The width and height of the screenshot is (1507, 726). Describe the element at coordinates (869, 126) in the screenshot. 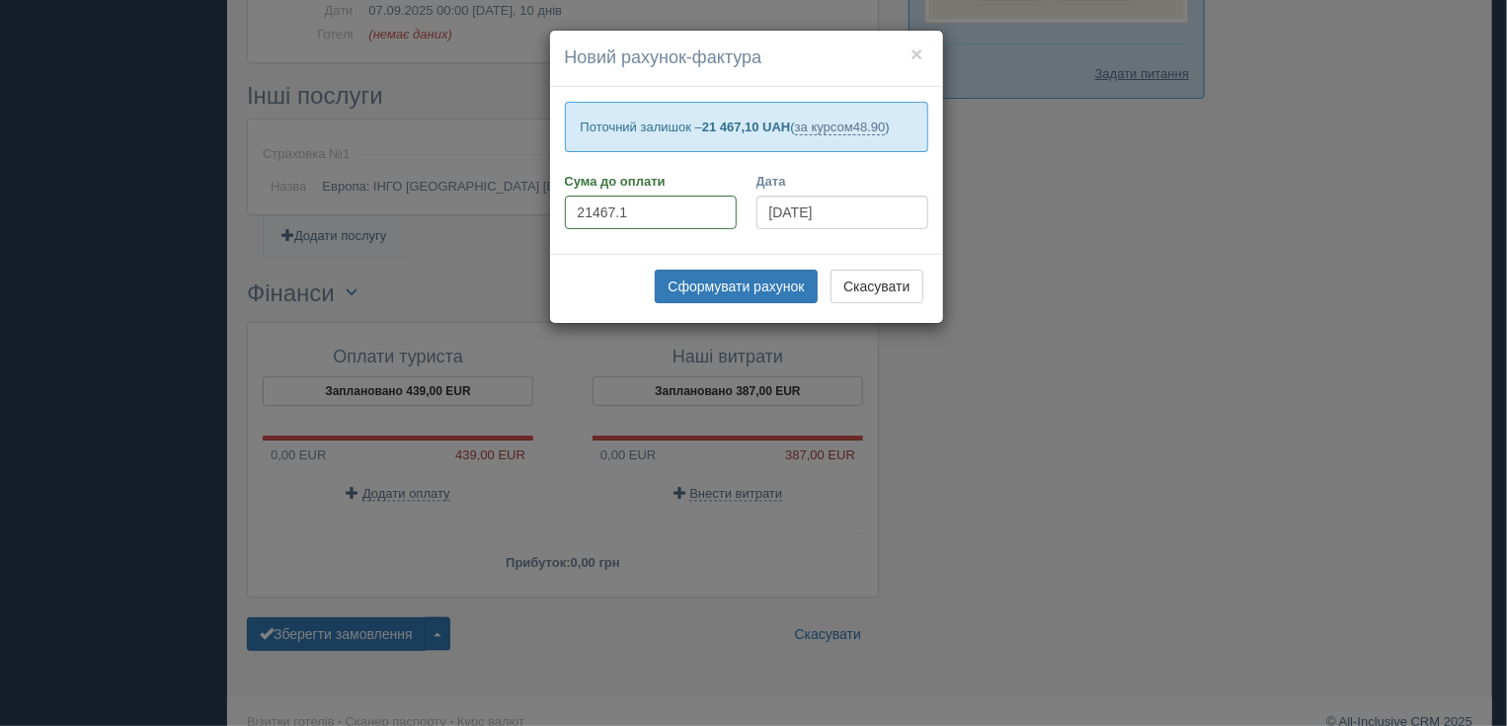

I see `span: 48.90` at that location.